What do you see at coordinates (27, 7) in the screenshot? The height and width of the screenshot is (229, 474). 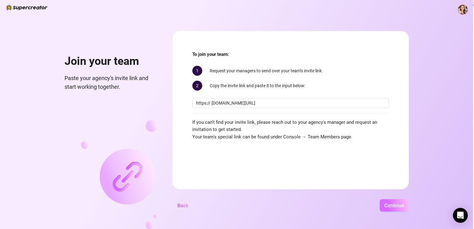 I see `img: logo` at bounding box center [27, 7].